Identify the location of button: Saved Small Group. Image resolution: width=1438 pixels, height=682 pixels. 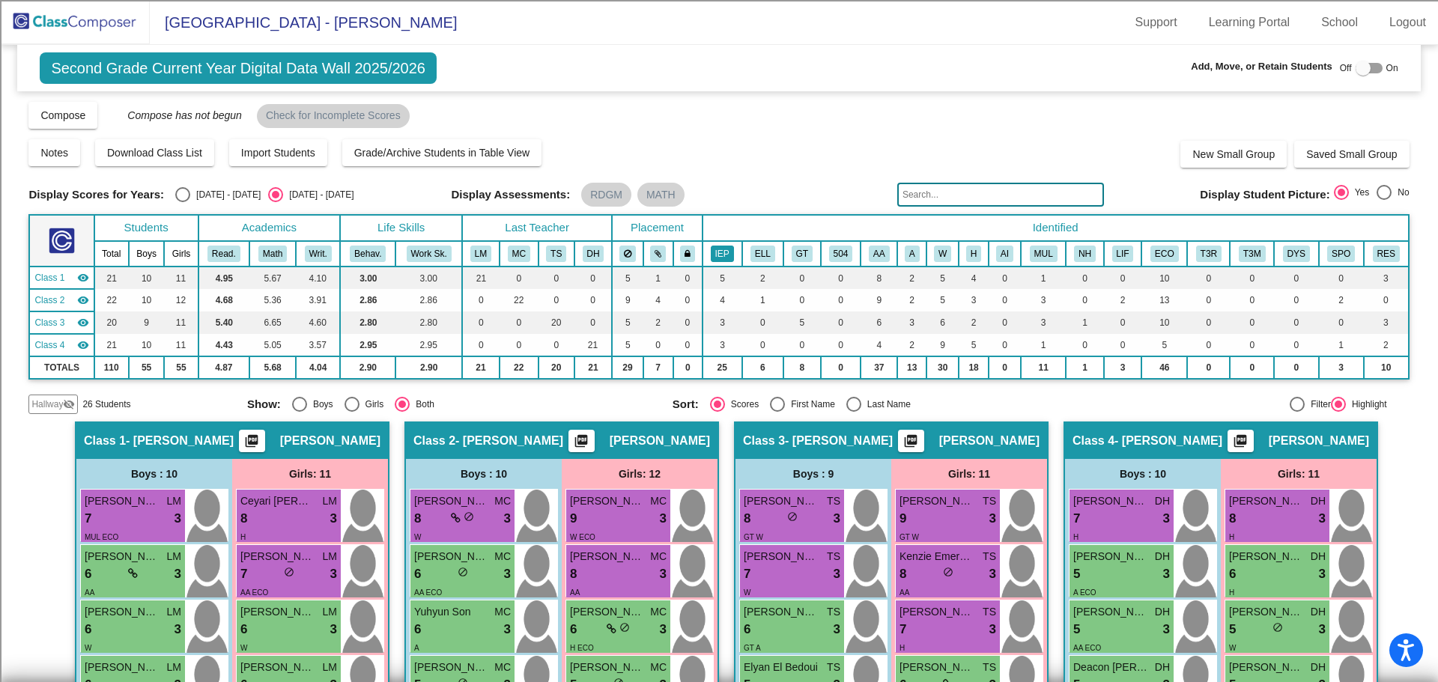
(1351, 154).